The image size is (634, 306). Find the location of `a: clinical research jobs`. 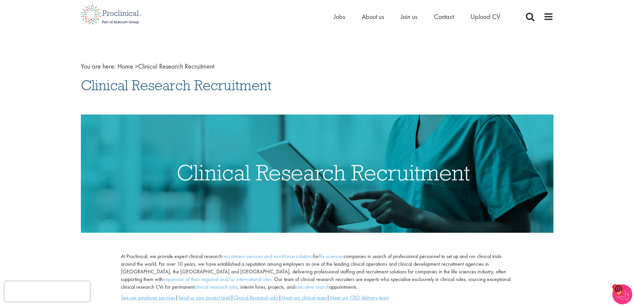

a: clinical research jobs is located at coordinates (216, 287).